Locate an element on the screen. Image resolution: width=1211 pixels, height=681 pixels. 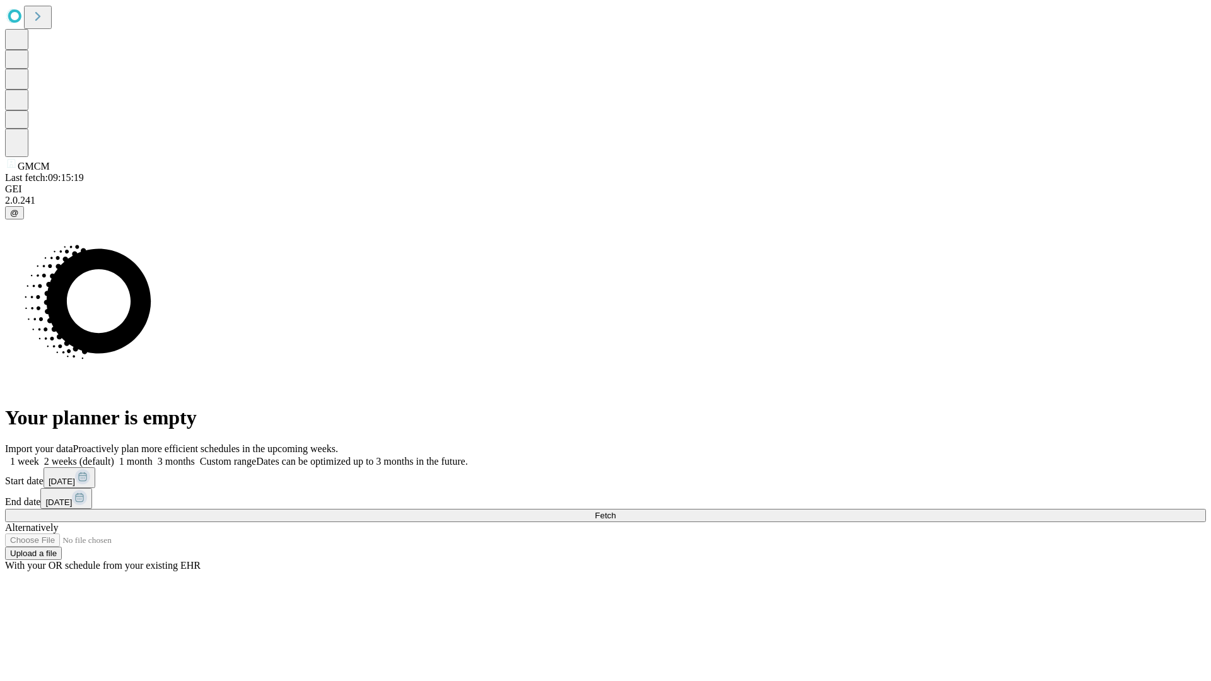
button: Fetch is located at coordinates (606, 515).